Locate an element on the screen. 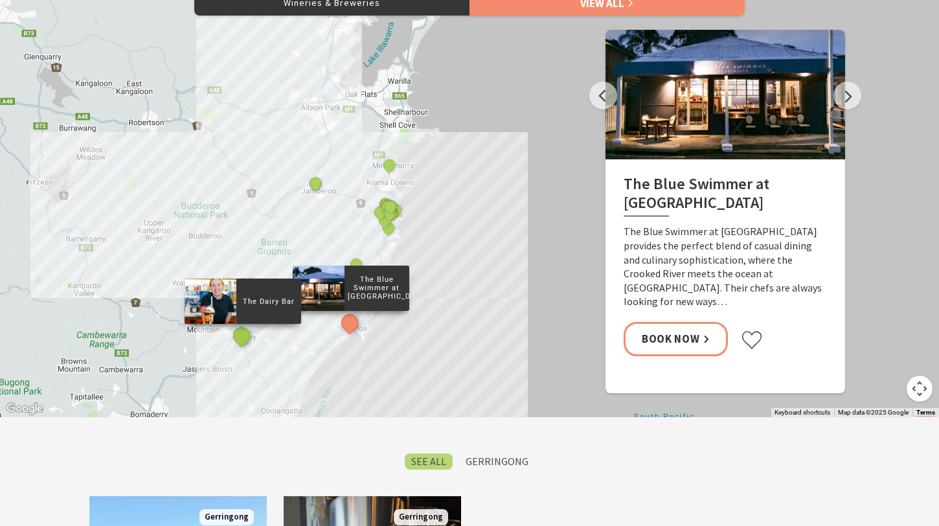  label: SEE All is located at coordinates (428, 461).